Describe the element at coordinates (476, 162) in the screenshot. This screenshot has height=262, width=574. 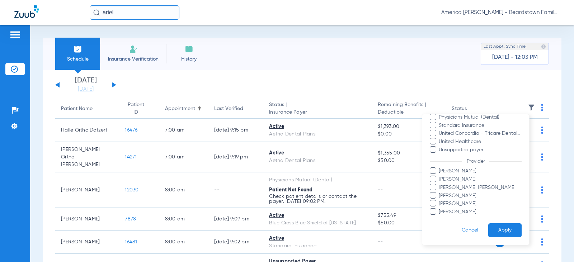
I see `span: Provider` at that location.